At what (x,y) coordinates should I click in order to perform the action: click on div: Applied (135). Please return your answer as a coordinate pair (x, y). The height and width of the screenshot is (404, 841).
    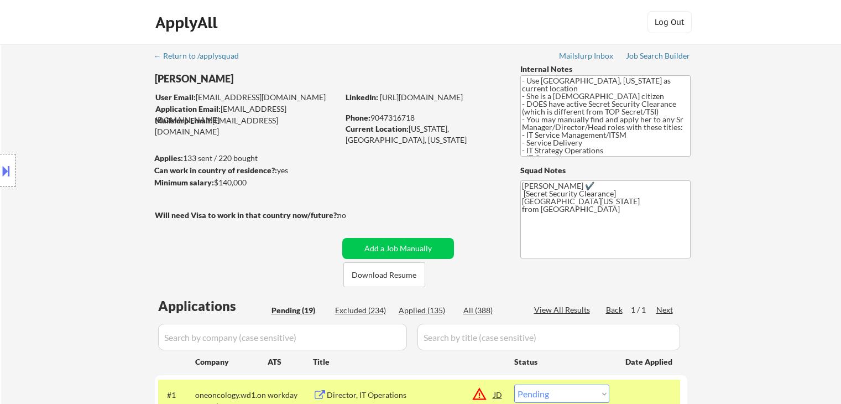
    Looking at the image, I should click on (426, 310).